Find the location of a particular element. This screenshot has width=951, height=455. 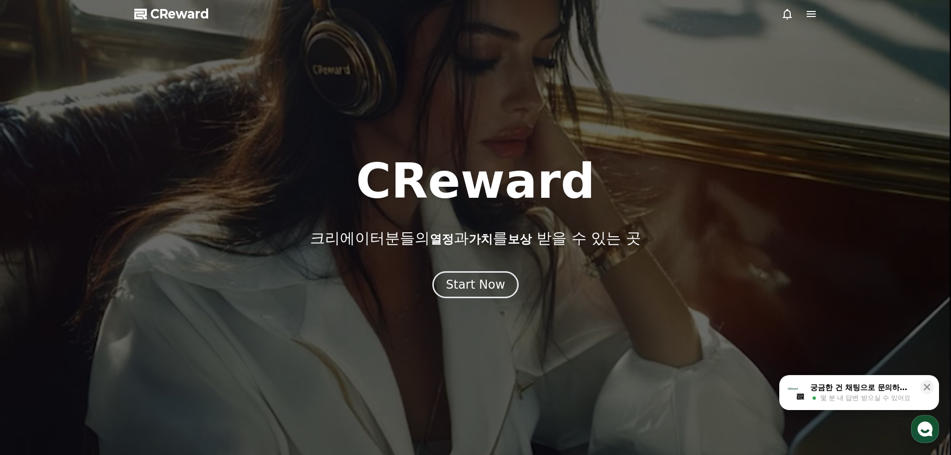

span: CReward is located at coordinates (180, 14).